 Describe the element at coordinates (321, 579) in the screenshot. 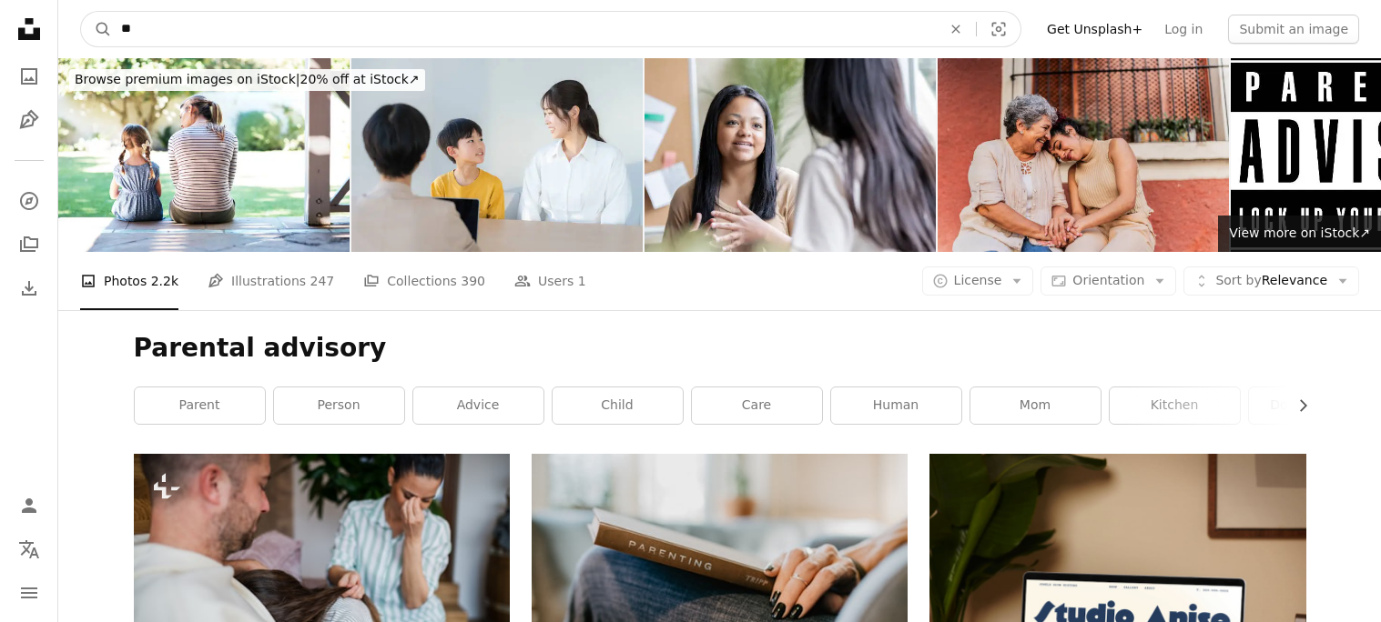

I see `a: A worried mother and father consling little daughter at home` at that location.